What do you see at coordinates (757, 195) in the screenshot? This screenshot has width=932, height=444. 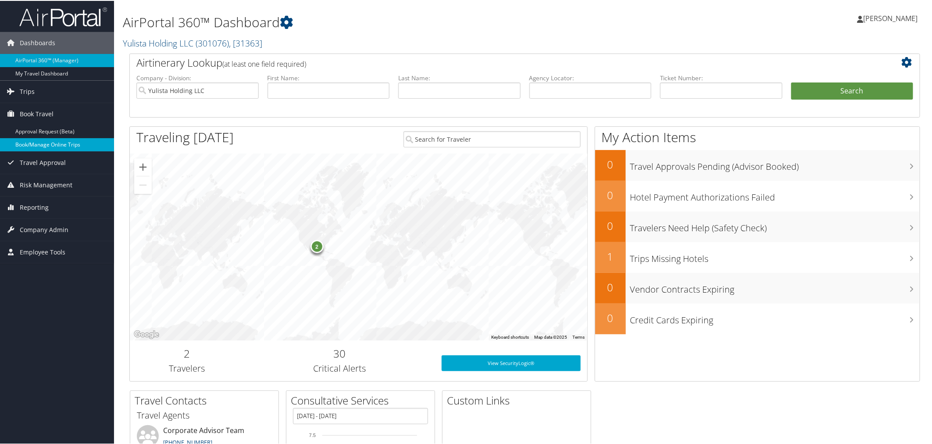 I see `a: 0Hotel Payment Authorizations Failed` at bounding box center [757, 195].